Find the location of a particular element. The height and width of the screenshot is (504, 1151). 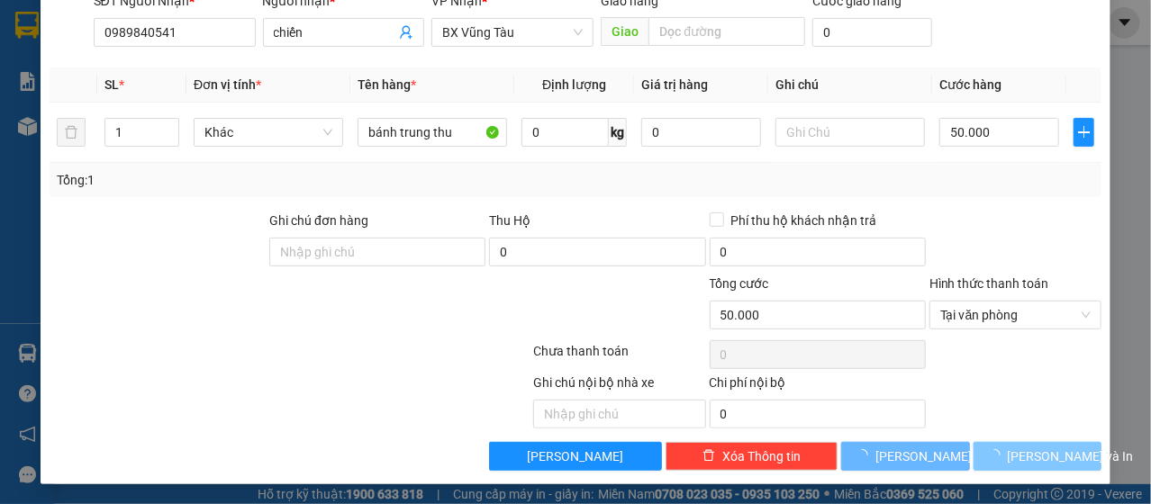

span: Định lượng is located at coordinates (573, 85).